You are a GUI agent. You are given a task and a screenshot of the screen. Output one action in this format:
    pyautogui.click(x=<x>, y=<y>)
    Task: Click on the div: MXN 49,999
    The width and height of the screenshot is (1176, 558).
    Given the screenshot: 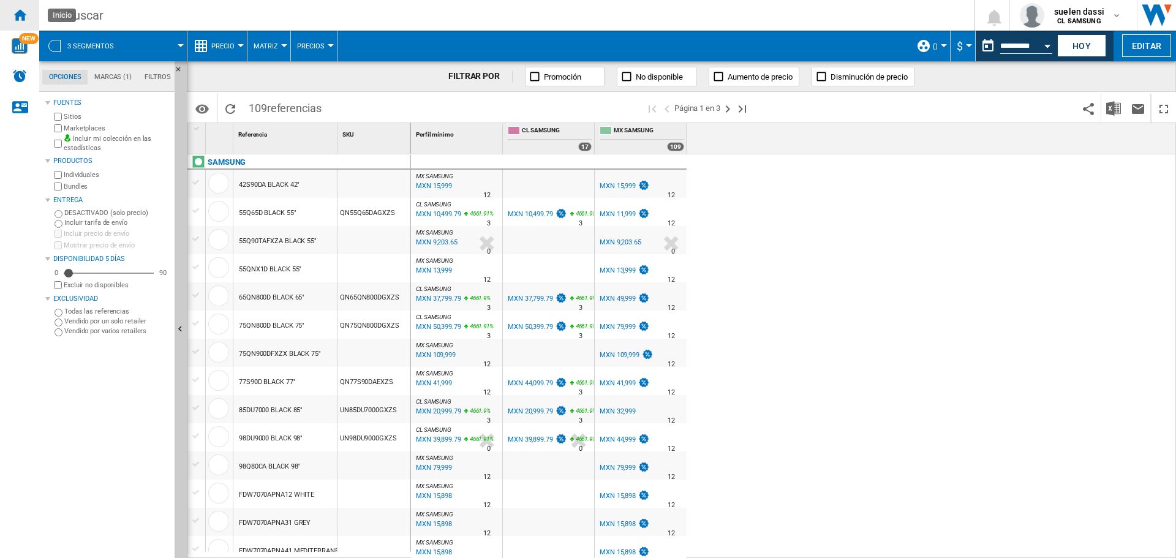 What is the action you would take?
    pyautogui.click(x=624, y=299)
    